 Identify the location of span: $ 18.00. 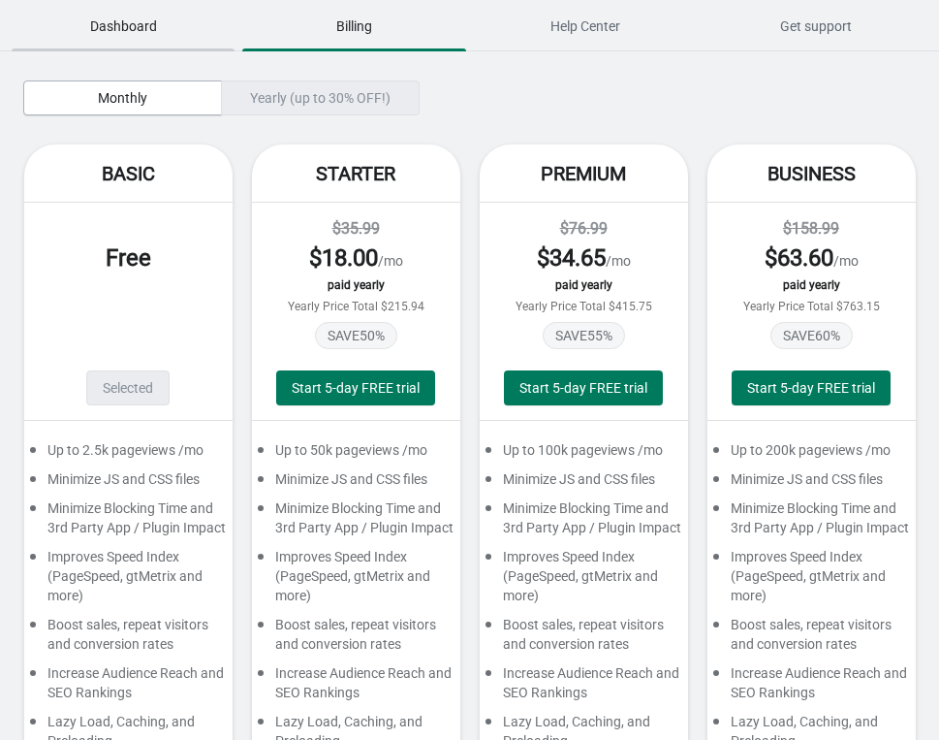
(343, 258).